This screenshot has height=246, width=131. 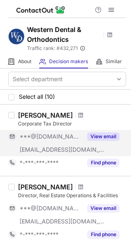 I want to click on span: Traffic rank: # 432,271, so click(x=52, y=48).